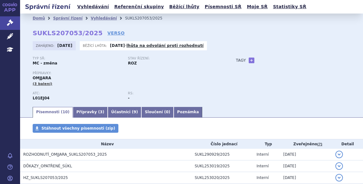 The height and width of the screenshot is (184, 363). I want to click on td: SUKL253020/2025, so click(222, 177).